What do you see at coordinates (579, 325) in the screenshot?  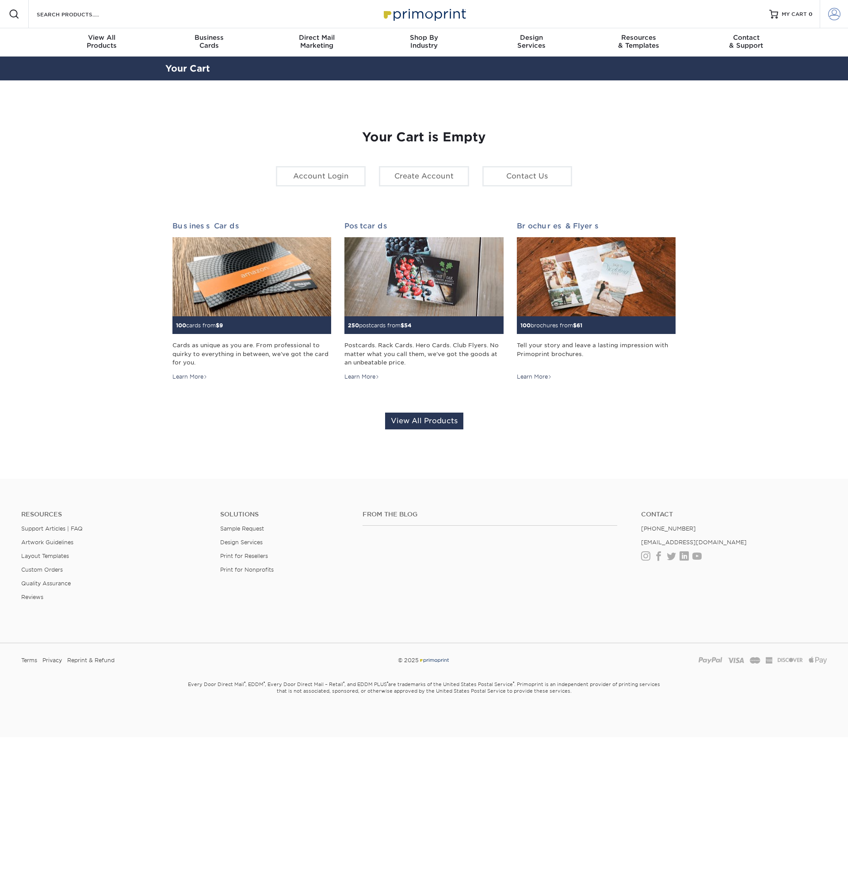 I see `span: 61` at bounding box center [579, 325].